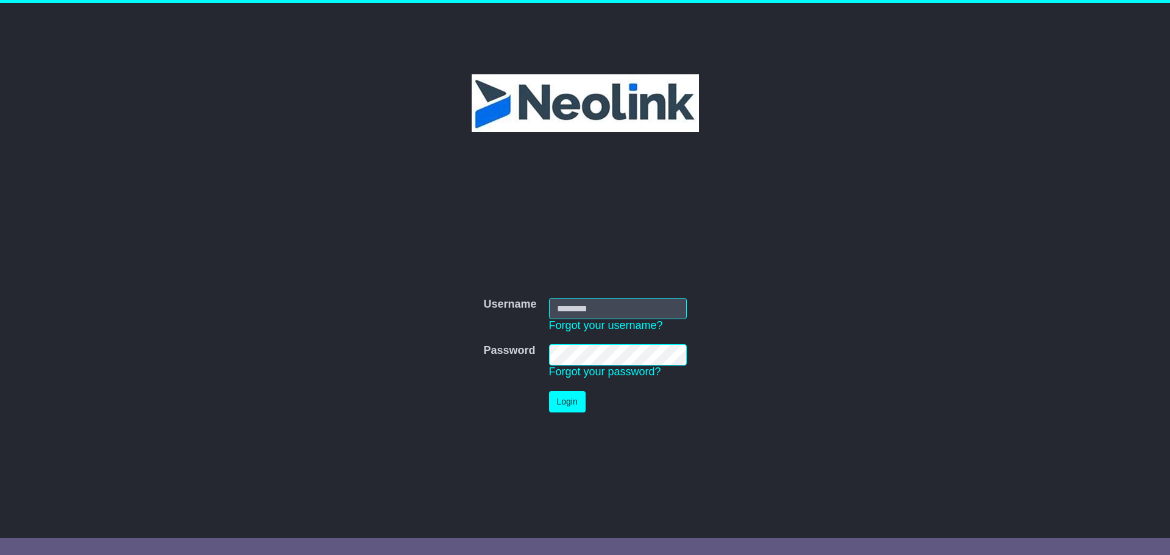 The width and height of the screenshot is (1170, 555). What do you see at coordinates (510, 305) in the screenshot?
I see `label: Username` at bounding box center [510, 305].